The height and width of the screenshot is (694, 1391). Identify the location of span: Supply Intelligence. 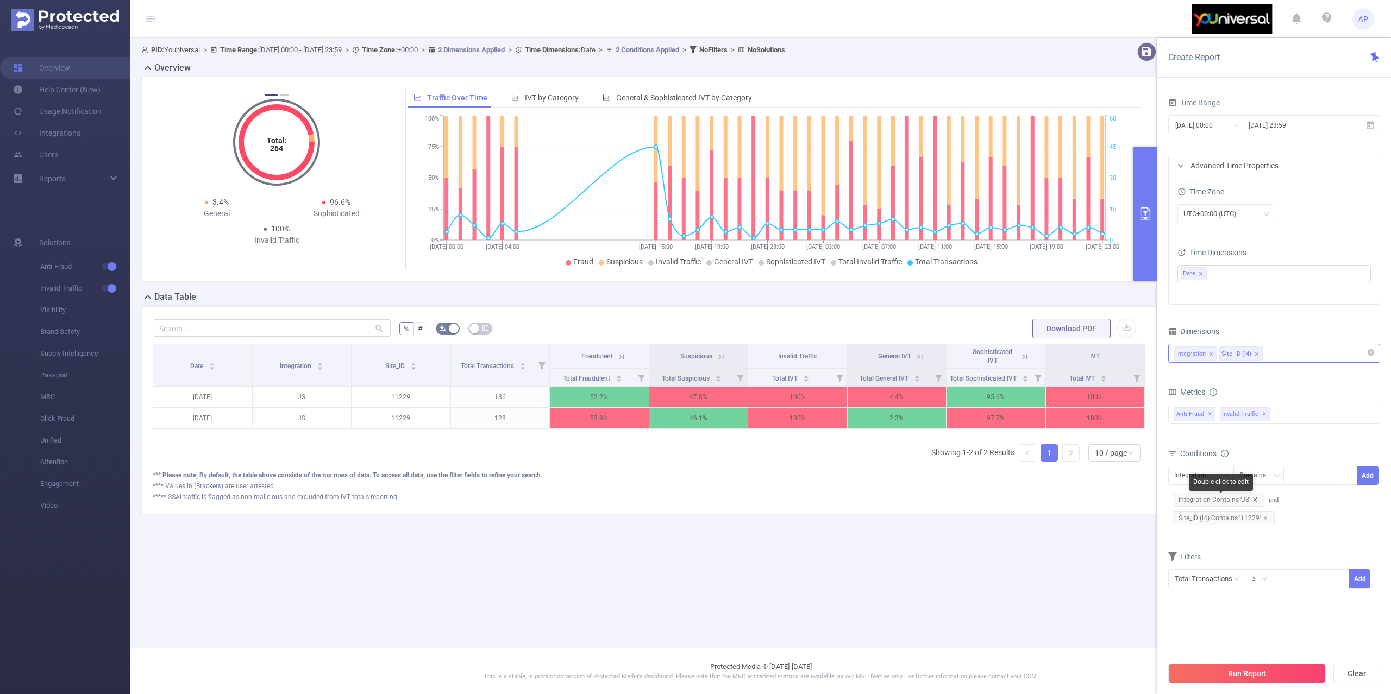
(85, 354).